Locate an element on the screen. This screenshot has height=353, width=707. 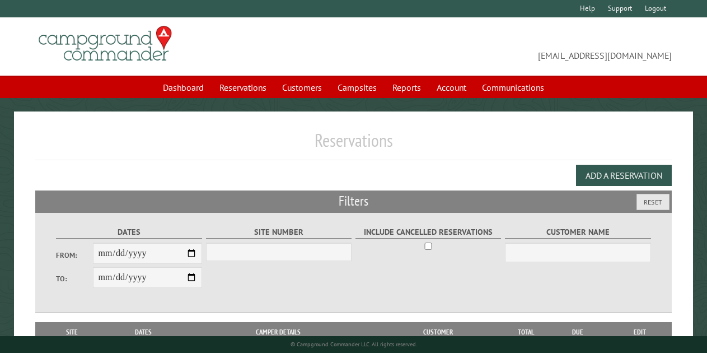
th: Customer is located at coordinates (438, 332).